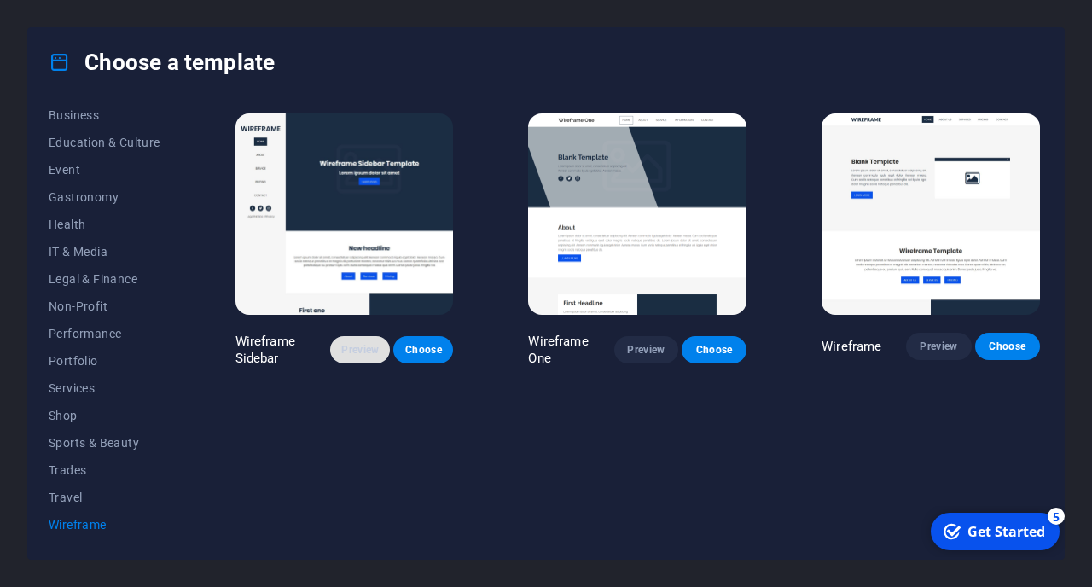 Image resolution: width=1092 pixels, height=587 pixels. What do you see at coordinates (104, 142) in the screenshot?
I see `span: Education & Culture` at bounding box center [104, 142].